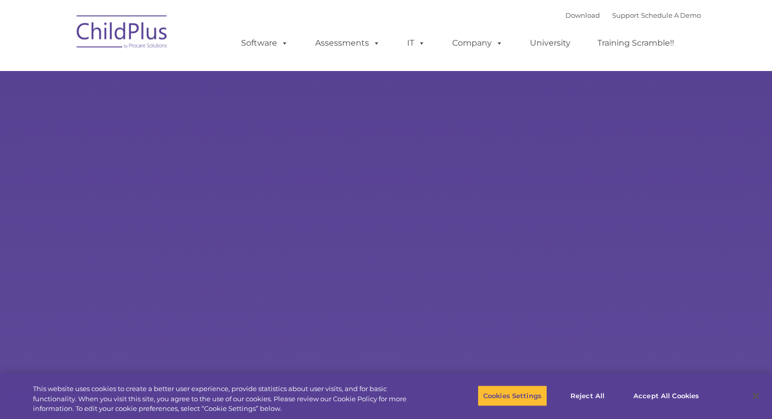 The width and height of the screenshot is (772, 419). What do you see at coordinates (756, 396) in the screenshot?
I see `button: Close` at bounding box center [756, 396].